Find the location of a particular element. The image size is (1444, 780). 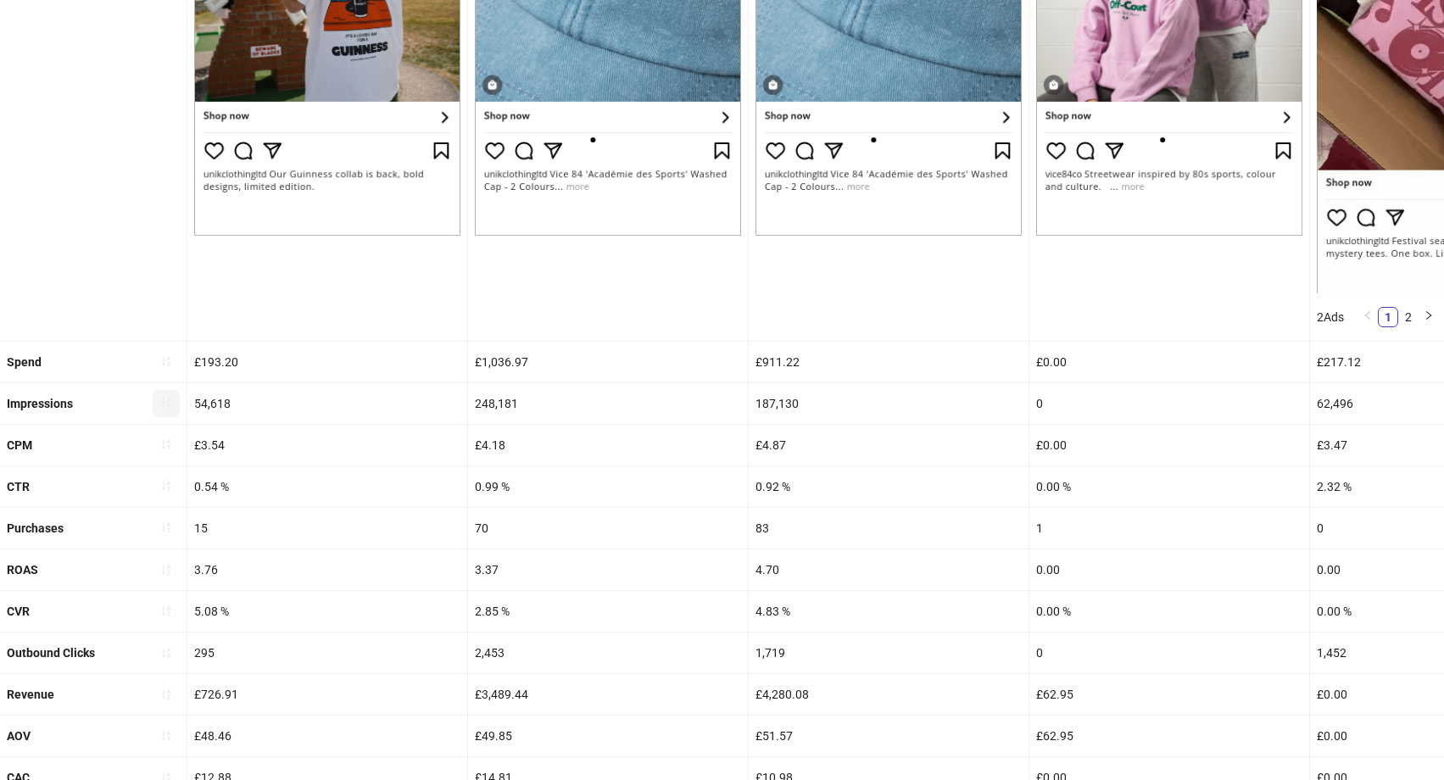

b: ROAS is located at coordinates (22, 570).